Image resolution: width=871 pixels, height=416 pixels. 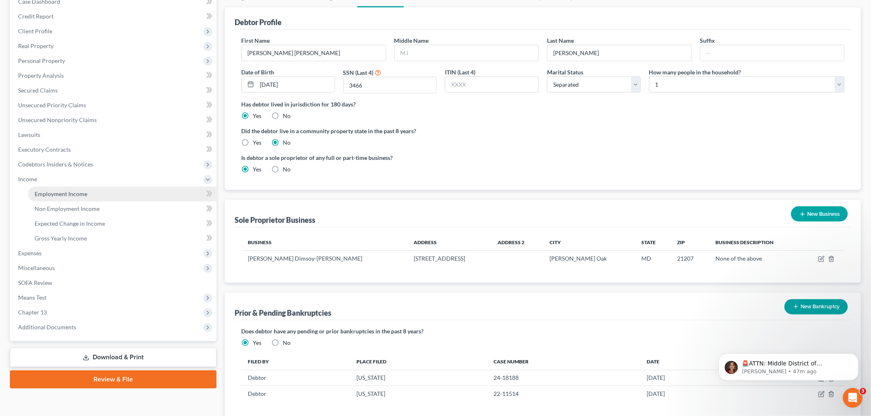 I want to click on div: Prior & Pending Bankruptcies, so click(x=283, y=313).